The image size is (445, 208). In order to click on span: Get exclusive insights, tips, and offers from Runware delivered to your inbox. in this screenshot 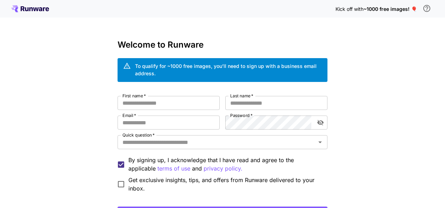, I will do `click(225, 184)`.